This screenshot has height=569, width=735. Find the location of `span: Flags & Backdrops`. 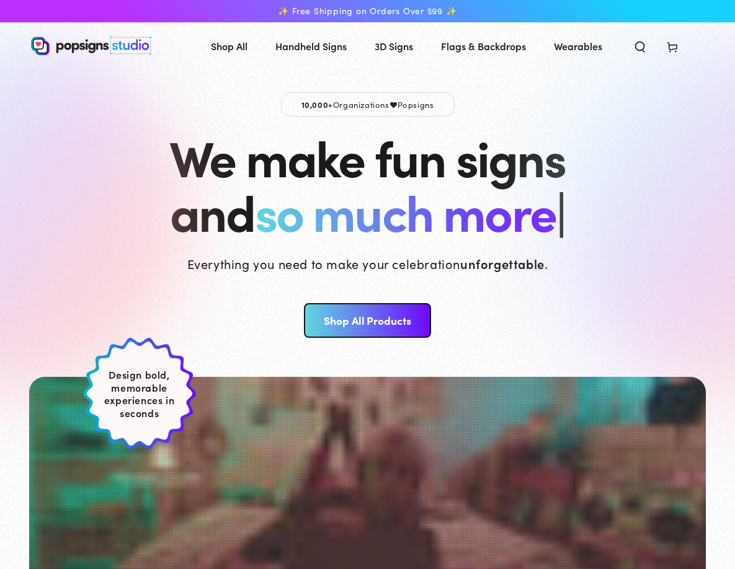

span: Flags & Backdrops is located at coordinates (483, 46).